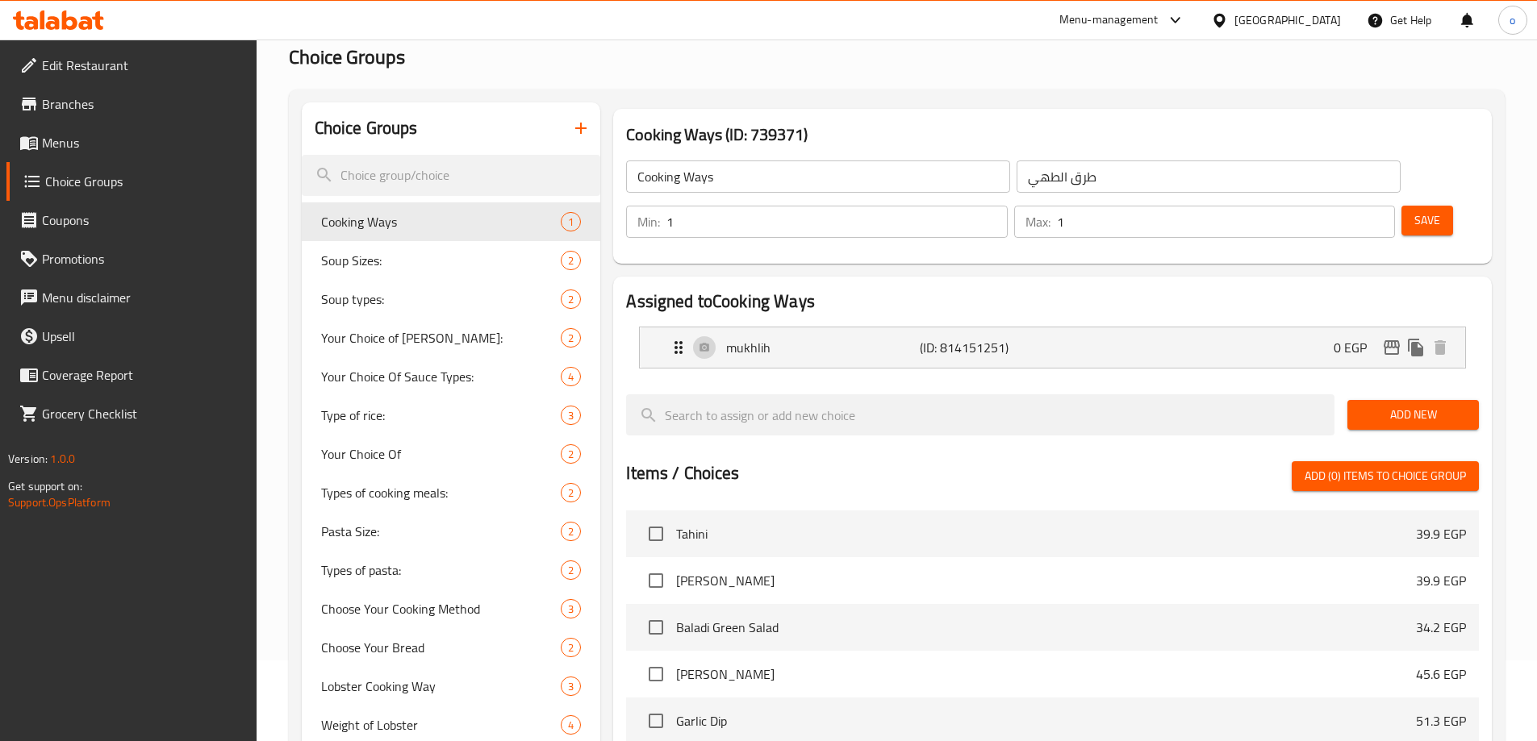 The image size is (1537, 741). Describe the element at coordinates (143, 336) in the screenshot. I see `span: Upsell` at that location.